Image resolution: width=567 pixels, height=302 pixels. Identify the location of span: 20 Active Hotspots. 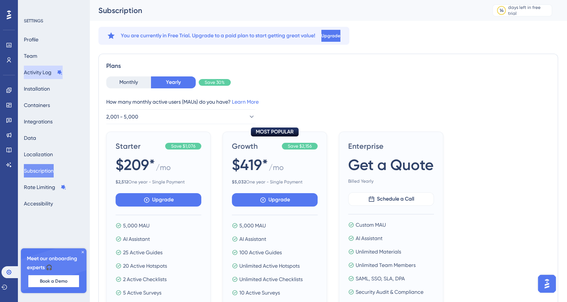
(145, 266).